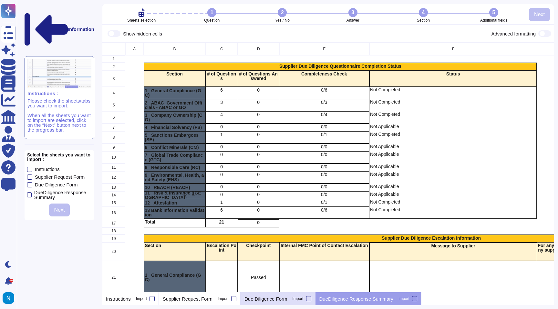 This screenshot has width=558, height=309. I want to click on p: Completeness Check, so click(324, 74).